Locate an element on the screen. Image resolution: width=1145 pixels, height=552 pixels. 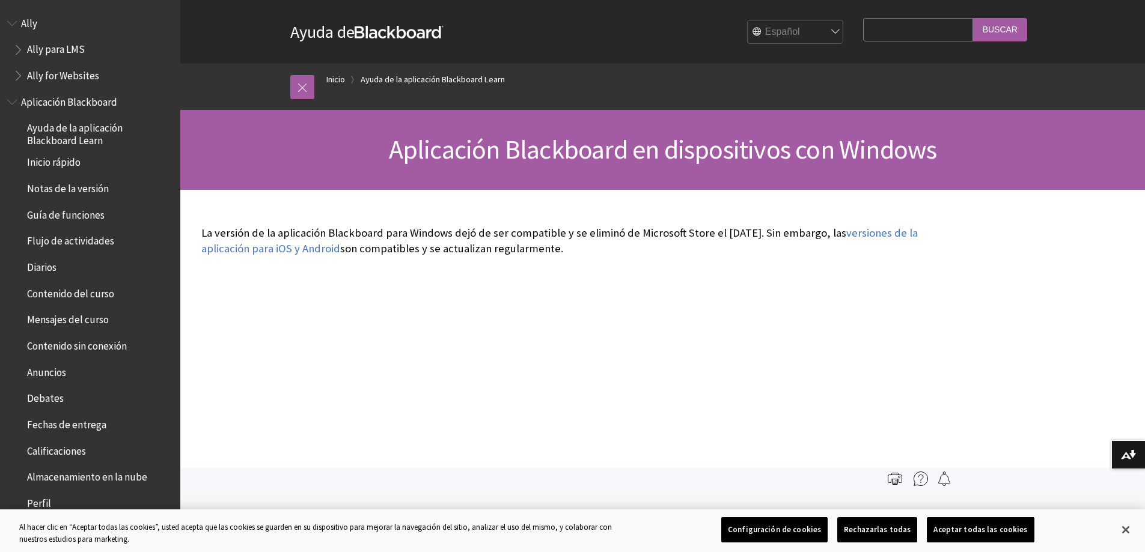
img: More help is located at coordinates (920, 479).